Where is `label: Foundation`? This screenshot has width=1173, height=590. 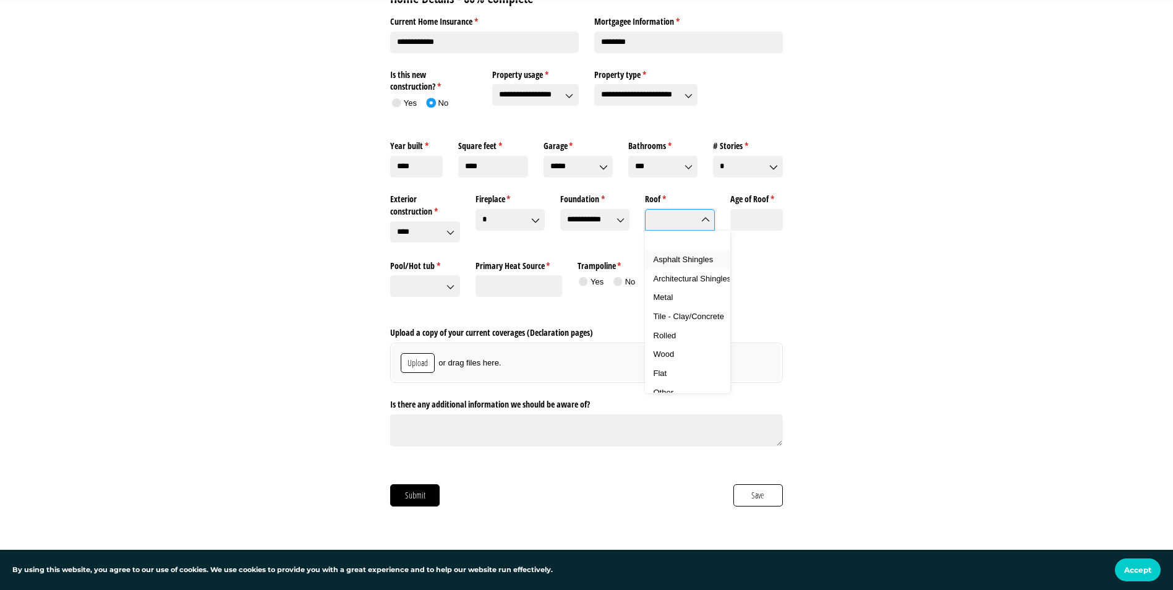
label: Foundation is located at coordinates (595, 197).